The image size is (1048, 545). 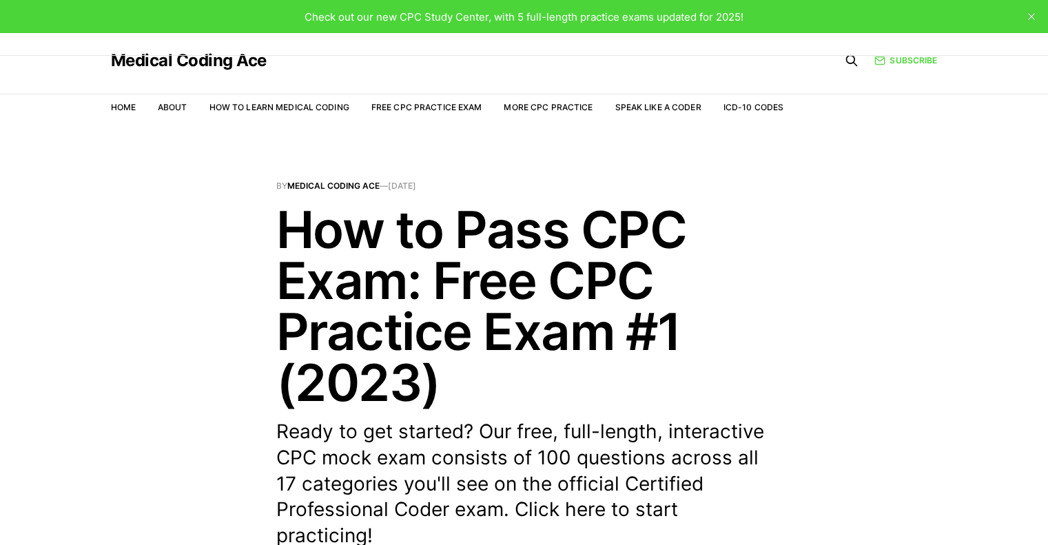 What do you see at coordinates (279, 107) in the screenshot?
I see `a: How to Learn Medical Coding` at bounding box center [279, 107].